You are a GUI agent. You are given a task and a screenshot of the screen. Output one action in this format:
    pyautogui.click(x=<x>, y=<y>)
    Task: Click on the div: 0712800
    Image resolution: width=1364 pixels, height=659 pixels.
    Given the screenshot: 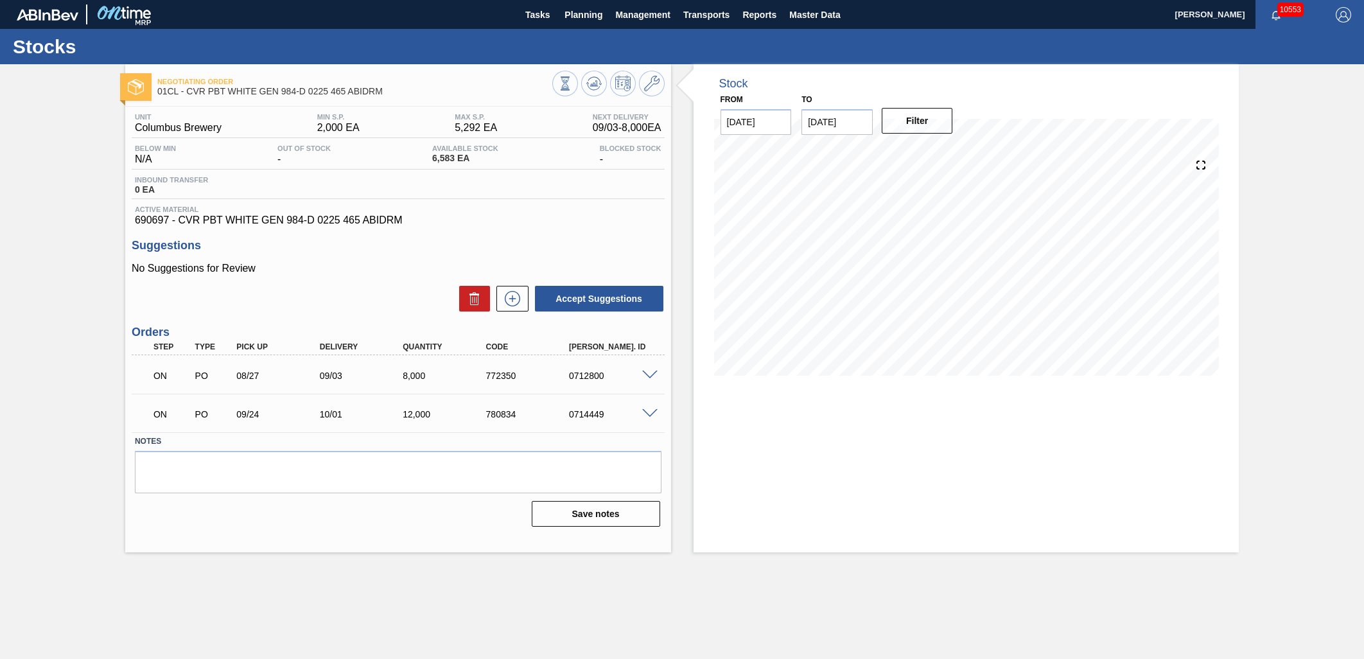 What is the action you would take?
    pyautogui.click(x=613, y=376)
    